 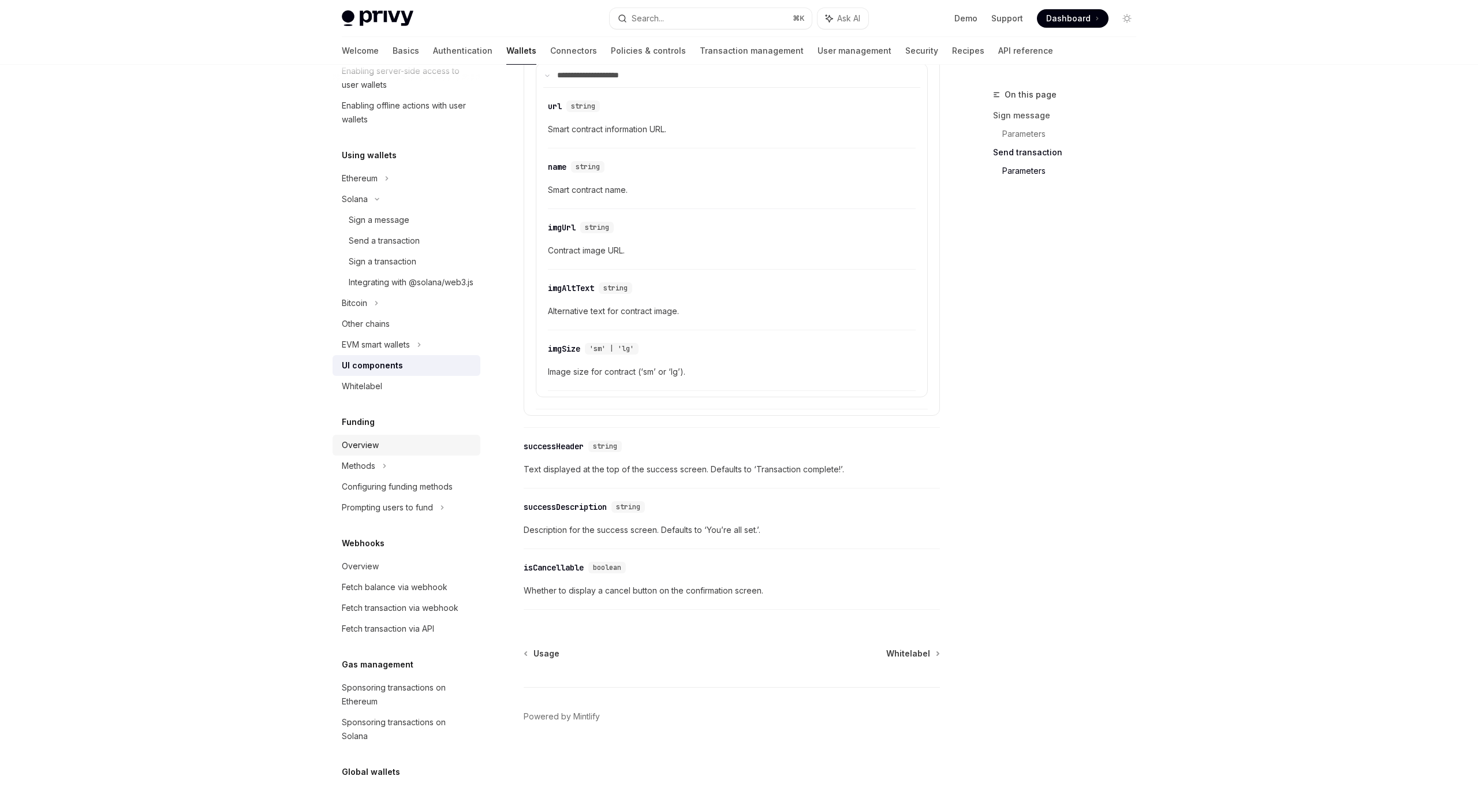 I want to click on a: Authentication, so click(x=463, y=51).